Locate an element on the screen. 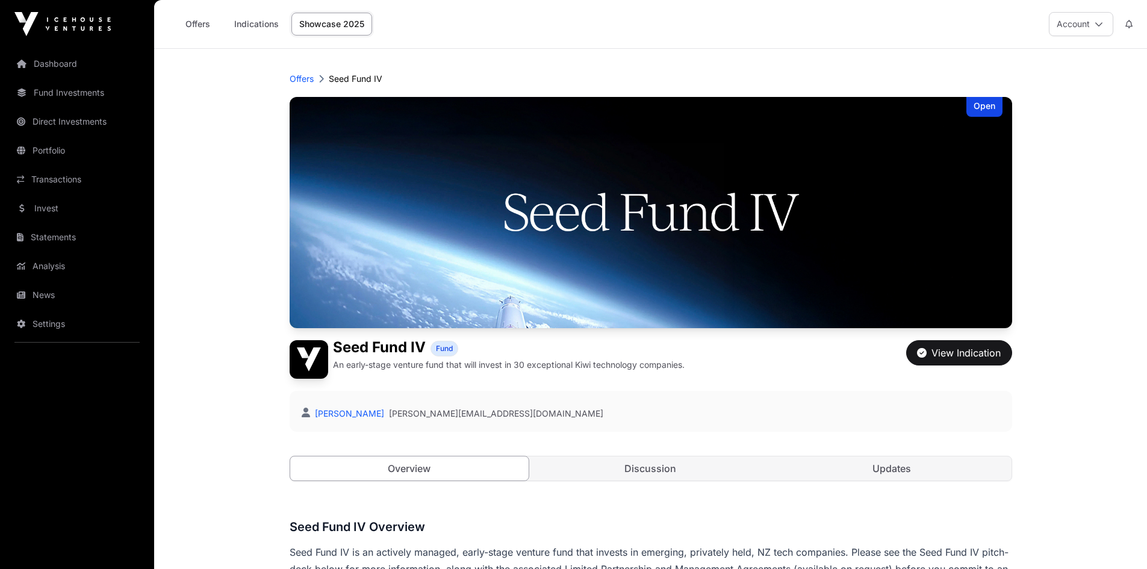  a: Analysis is located at coordinates (77, 266).